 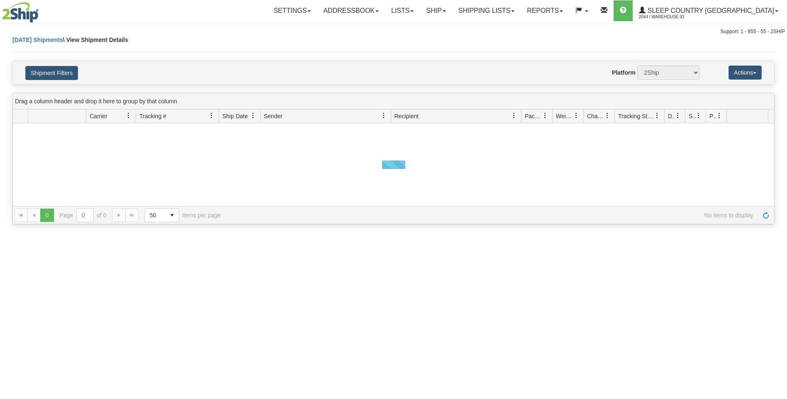 What do you see at coordinates (47, 215) in the screenshot?
I see `span: Page 0` at bounding box center [47, 215].